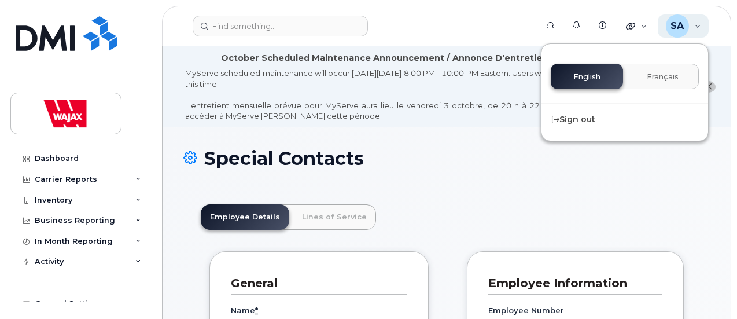  What do you see at coordinates (315, 283) in the screenshot?
I see `h3: General` at bounding box center [315, 283].